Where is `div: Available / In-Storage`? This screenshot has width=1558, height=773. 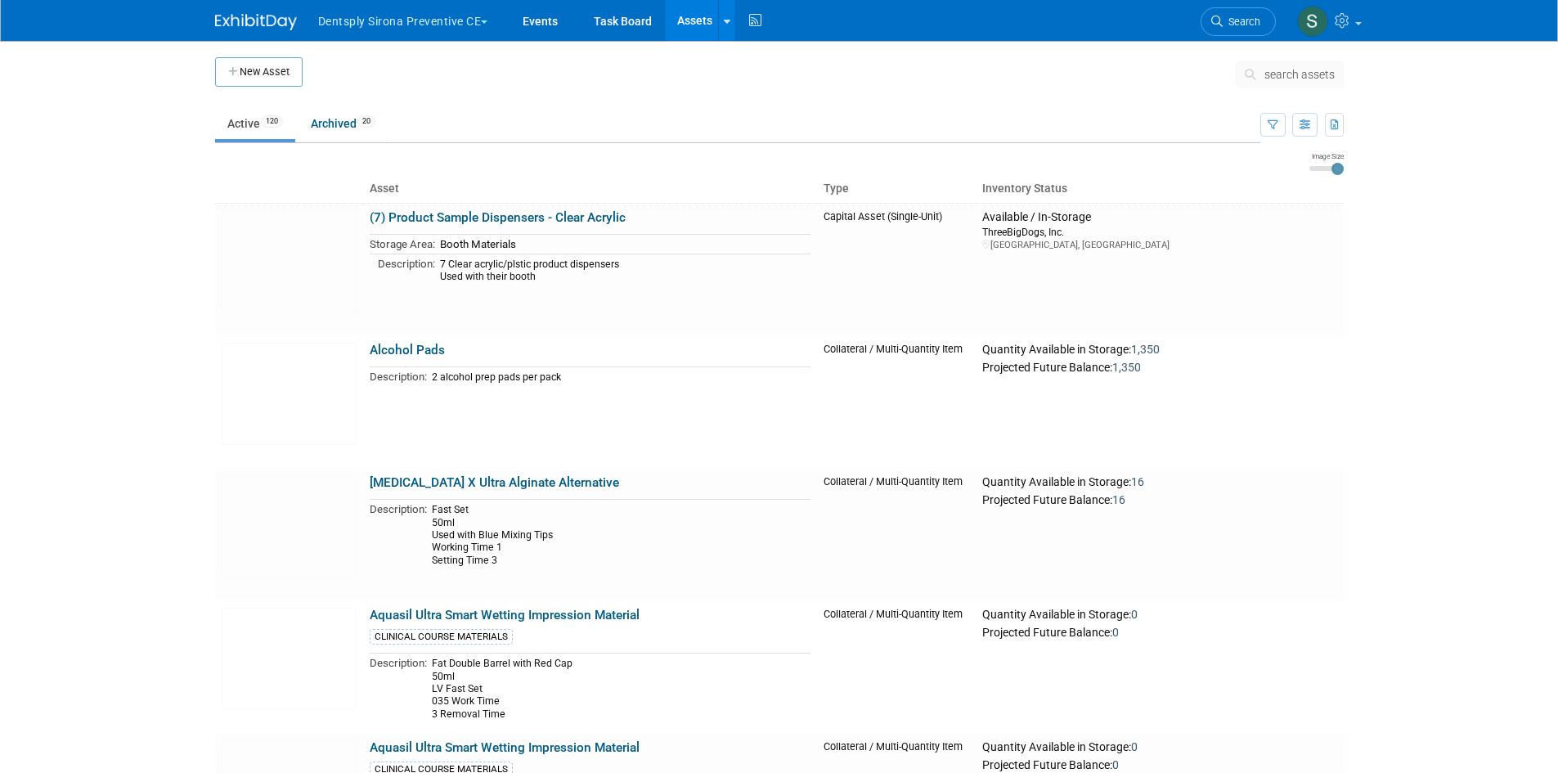
div: Available / In-Storage is located at coordinates (1159, 217).